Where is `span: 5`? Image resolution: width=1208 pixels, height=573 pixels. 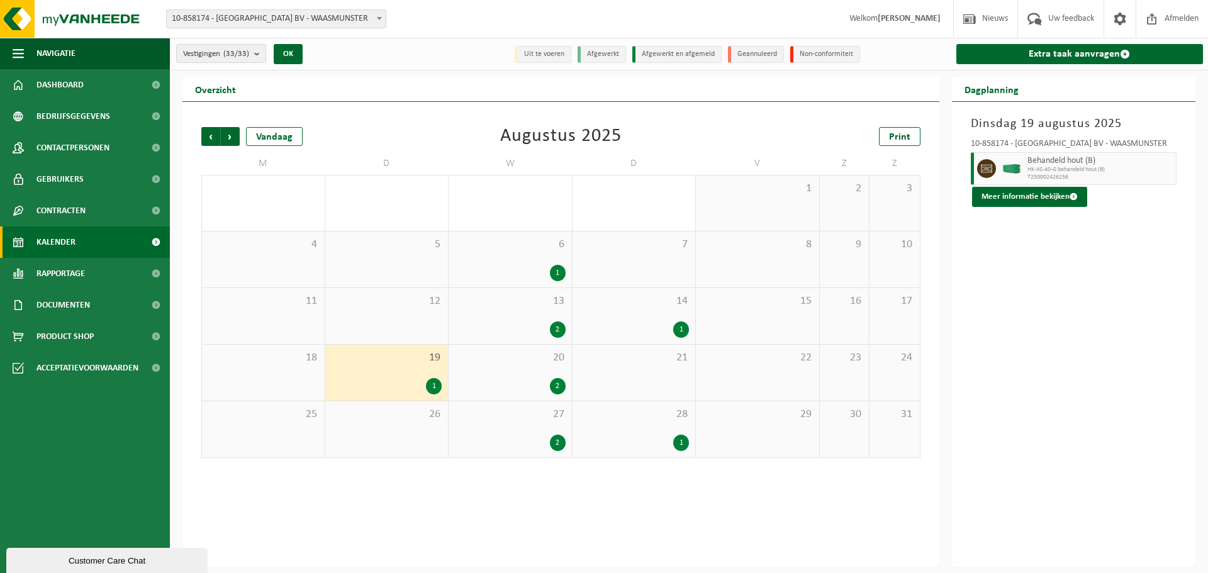
span: 5 is located at coordinates (387, 245).